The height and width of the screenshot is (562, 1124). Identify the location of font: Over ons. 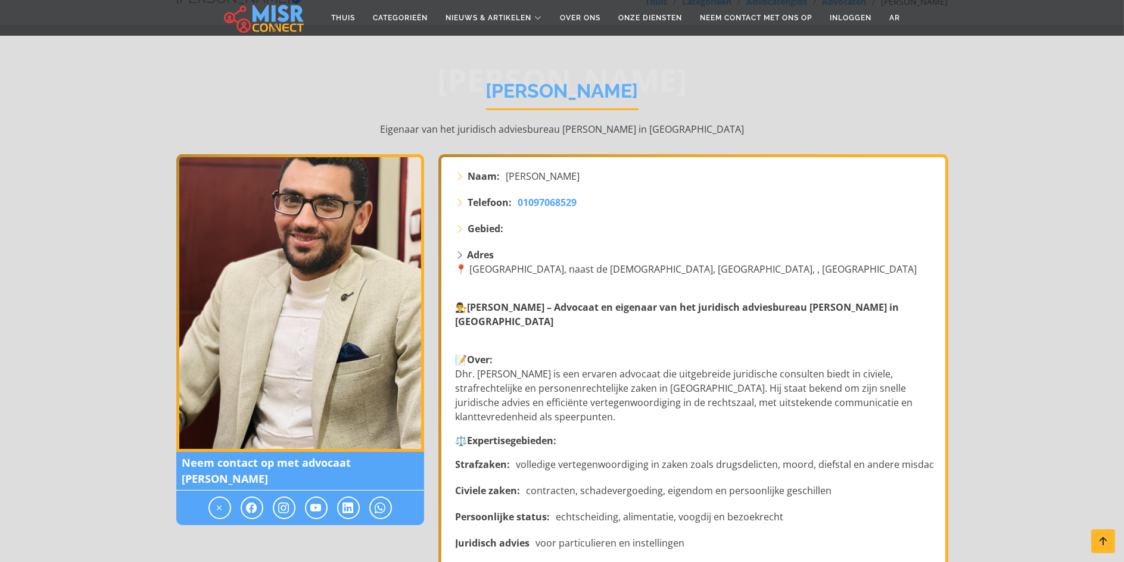
(580, 18).